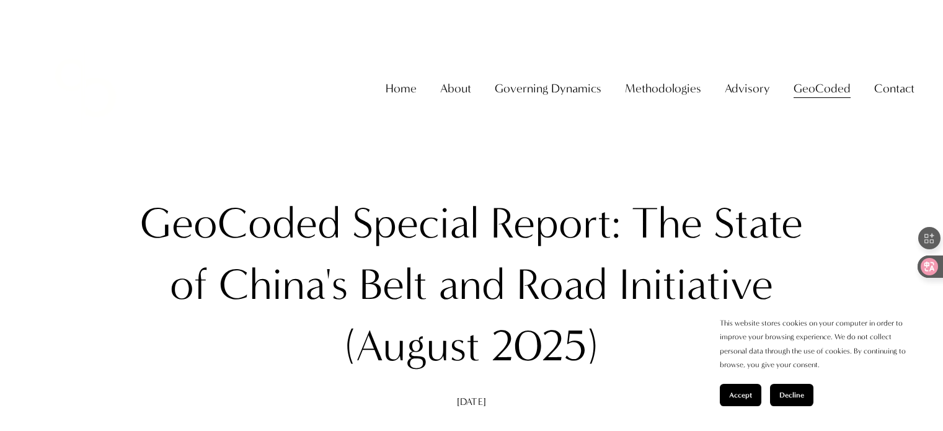  What do you see at coordinates (544, 346) in the screenshot?
I see `div: 2025)` at bounding box center [544, 346].